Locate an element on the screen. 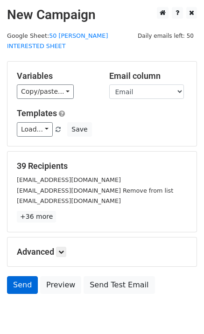  button: Save is located at coordinates (79, 129).